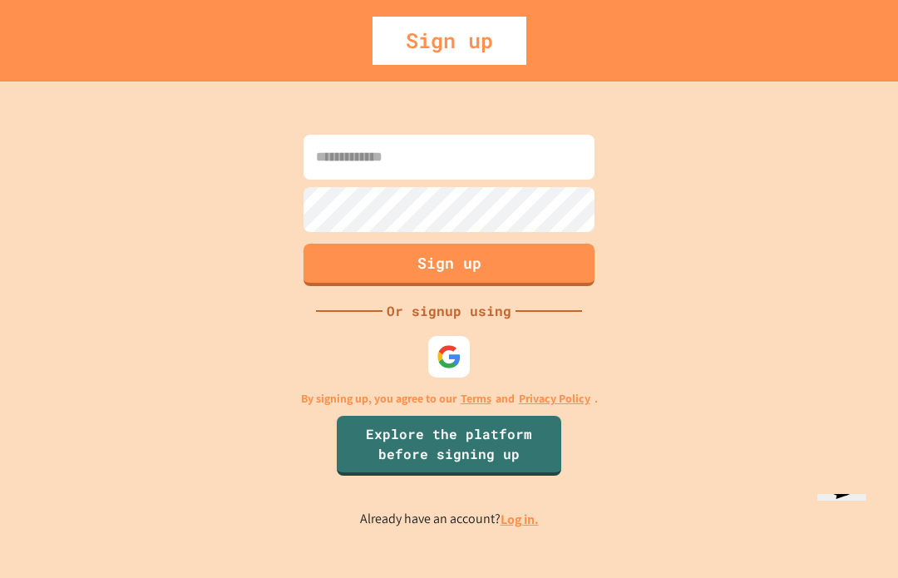 This screenshot has height=578, width=898. Describe the element at coordinates (449, 311) in the screenshot. I see `div: Or signup using` at that location.